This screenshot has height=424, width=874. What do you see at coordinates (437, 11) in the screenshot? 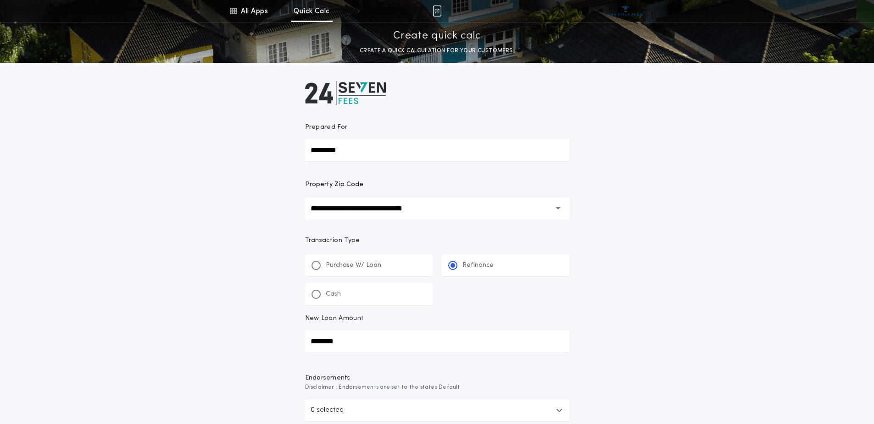
I see `img: img` at bounding box center [437, 11].